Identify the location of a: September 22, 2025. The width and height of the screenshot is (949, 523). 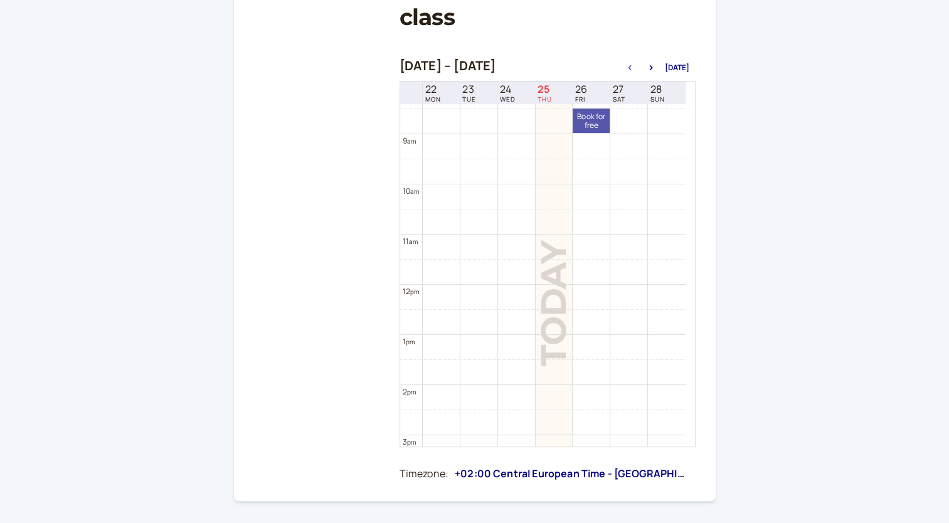
(433, 93).